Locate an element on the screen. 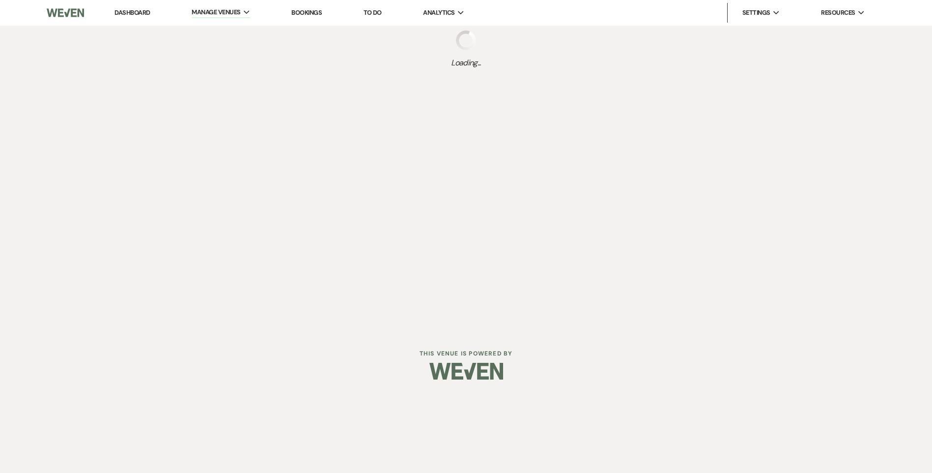  a: Bookings is located at coordinates (307, 12).